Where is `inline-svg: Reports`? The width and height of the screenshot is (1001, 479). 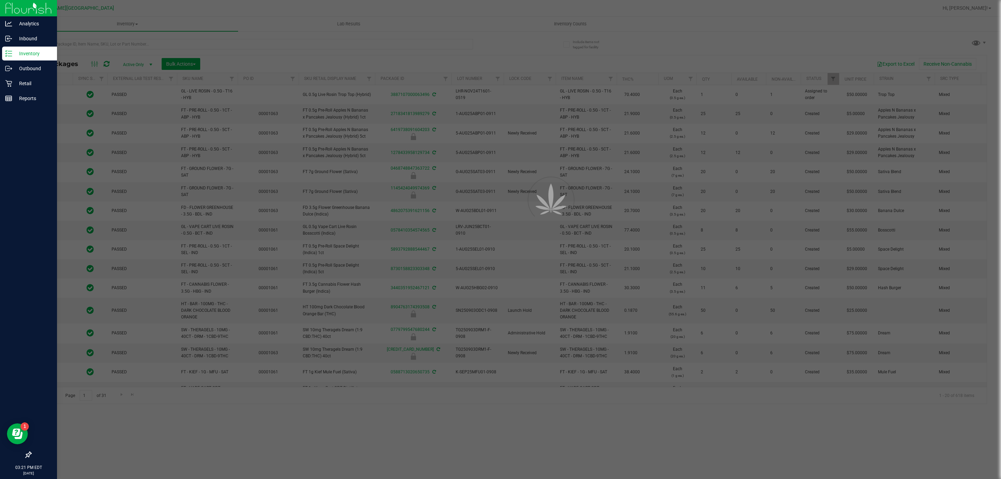 inline-svg: Reports is located at coordinates (9, 98).